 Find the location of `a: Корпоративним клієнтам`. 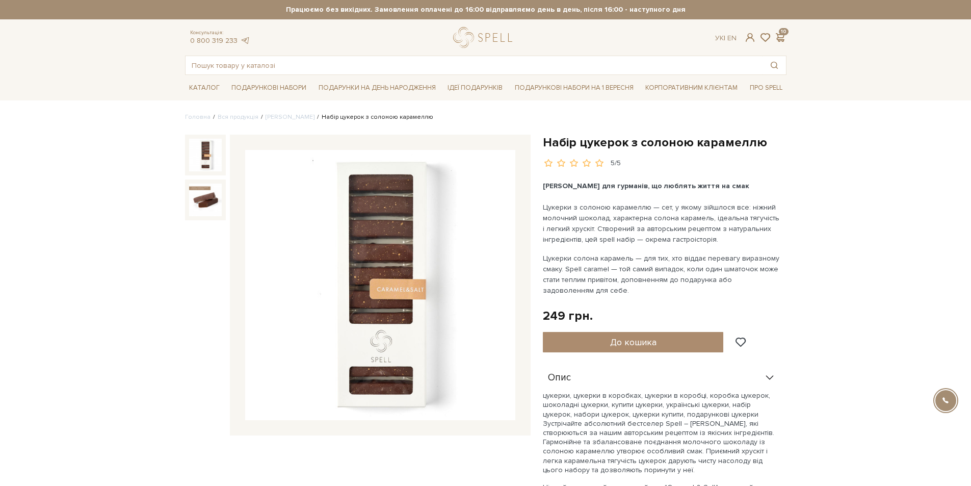

a: Корпоративним клієнтам is located at coordinates (691, 88).